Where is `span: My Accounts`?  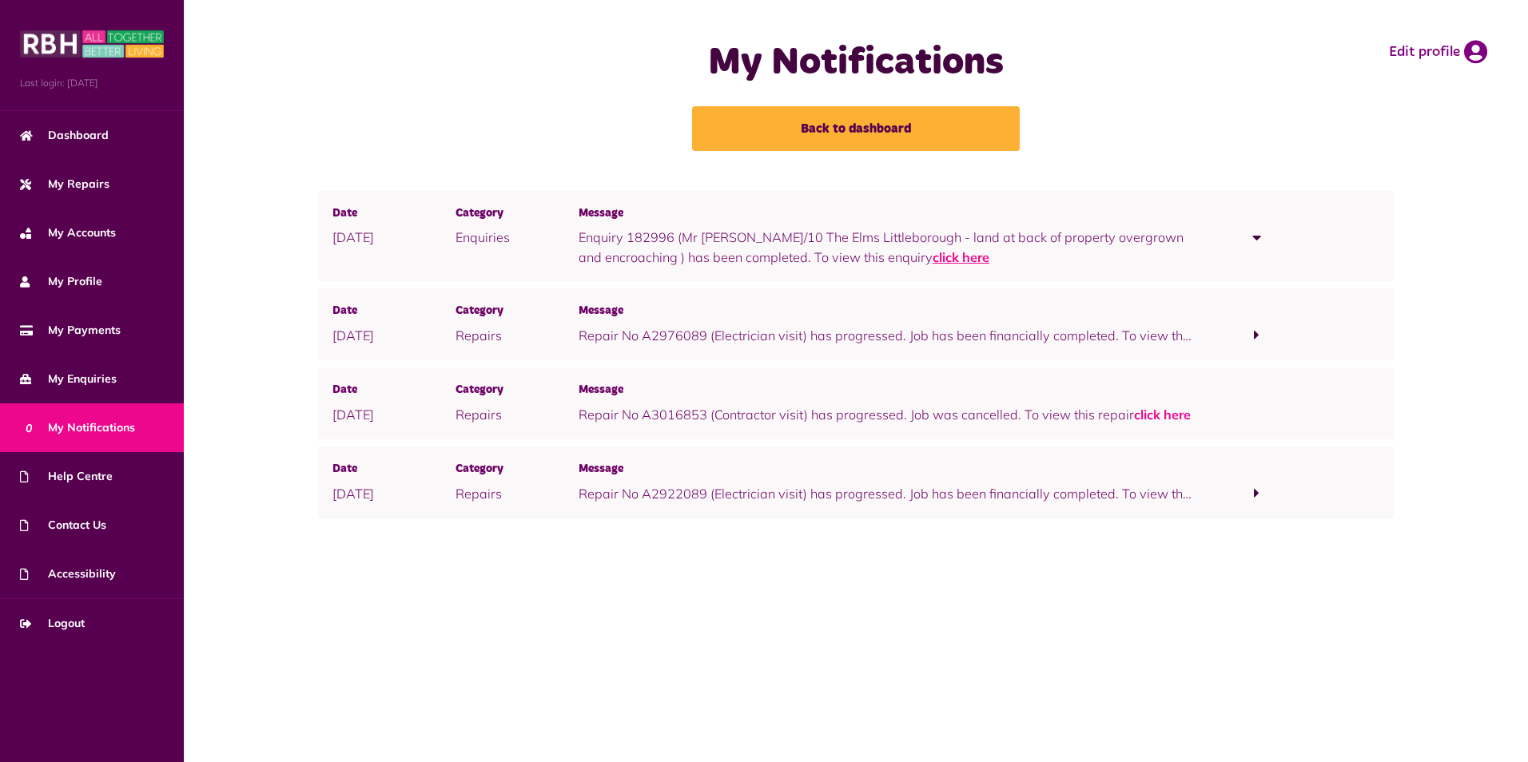 span: My Accounts is located at coordinates (68, 233).